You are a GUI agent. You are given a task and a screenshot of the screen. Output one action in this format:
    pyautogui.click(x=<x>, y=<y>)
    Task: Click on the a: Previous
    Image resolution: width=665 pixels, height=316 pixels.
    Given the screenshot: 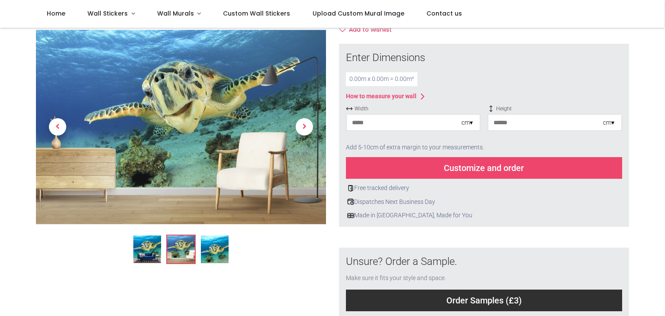 What is the action you would take?
    pyautogui.click(x=58, y=127)
    